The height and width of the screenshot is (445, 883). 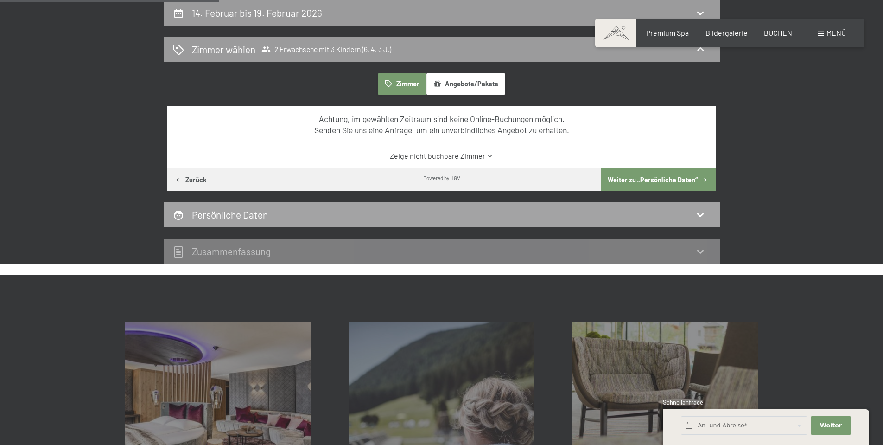 What do you see at coordinates (257, 13) in the screenshot?
I see `h2: 14. Februar bis 19. Februar 2026` at bounding box center [257, 13].